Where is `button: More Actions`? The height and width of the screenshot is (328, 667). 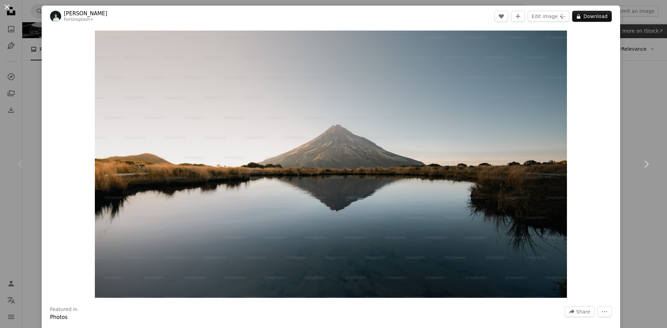 button: More Actions is located at coordinates (604, 312).